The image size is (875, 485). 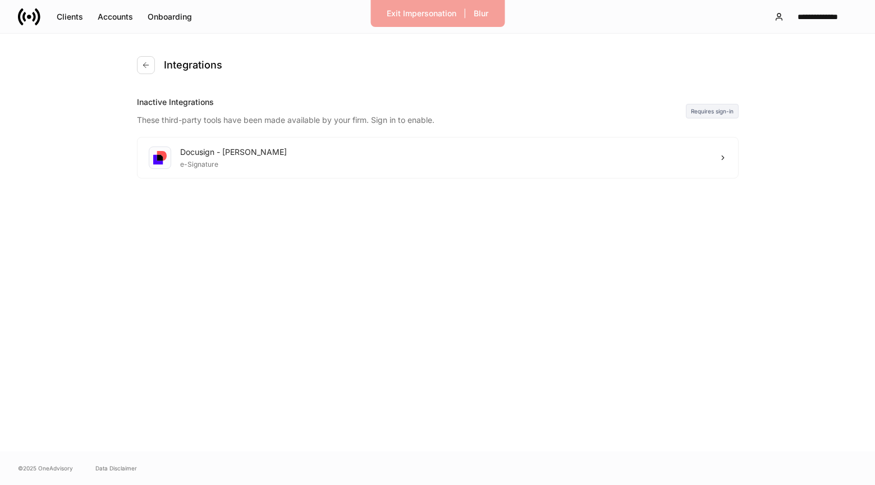 I want to click on div: Requires sign-in, so click(x=712, y=111).